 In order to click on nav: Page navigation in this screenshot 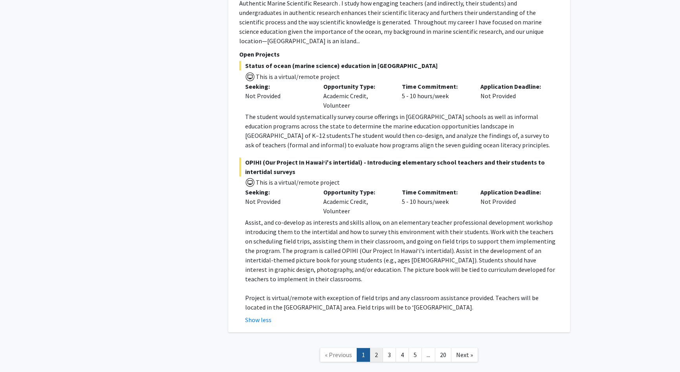, I will do `click(399, 356)`.